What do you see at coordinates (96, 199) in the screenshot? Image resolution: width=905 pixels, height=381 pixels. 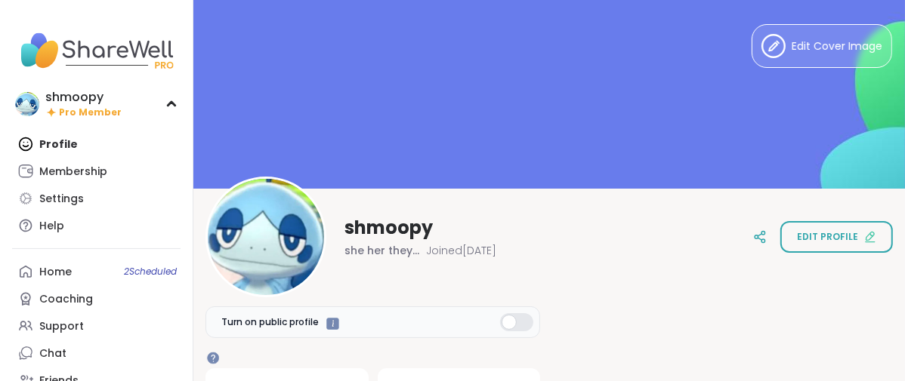 I see `a: Settings` at bounding box center [96, 199].